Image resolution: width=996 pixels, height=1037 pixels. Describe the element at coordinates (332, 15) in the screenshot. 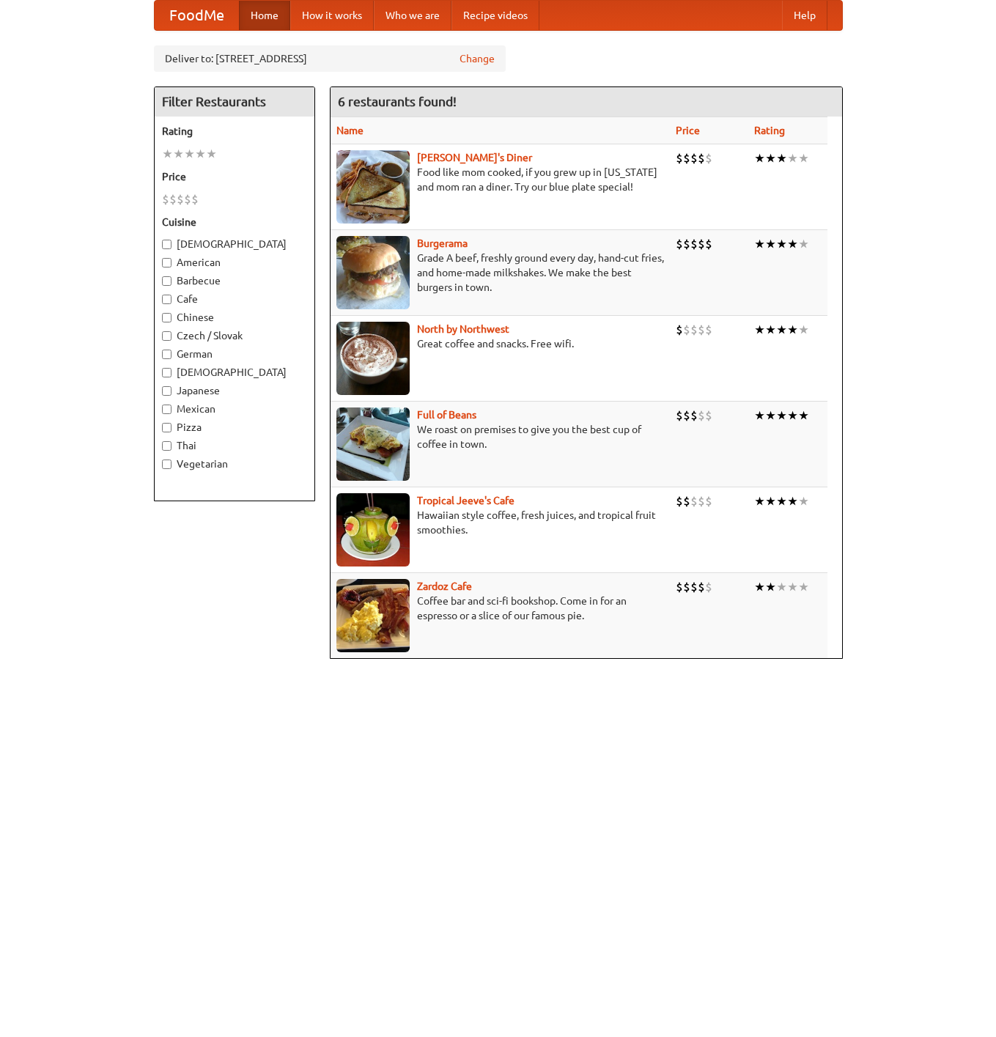

I see `a: How it works` at that location.